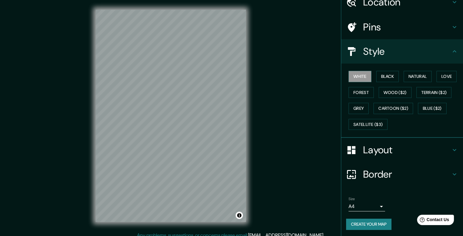  What do you see at coordinates (402, 150) in the screenshot?
I see `div: Layout` at bounding box center [402, 150].